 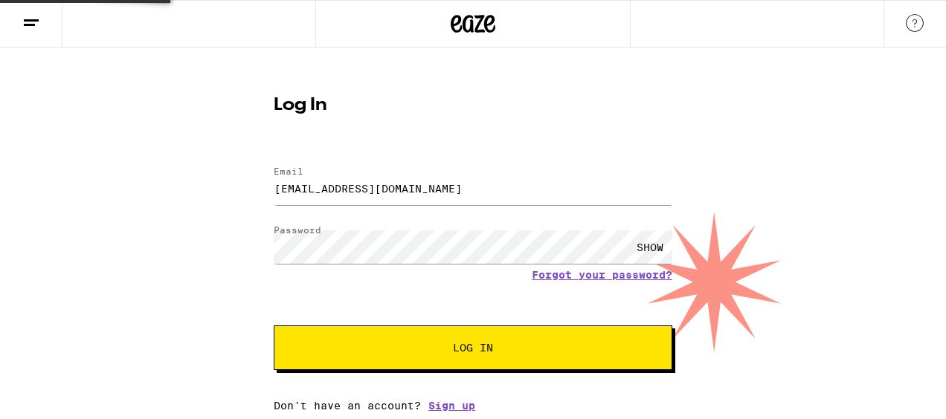 What do you see at coordinates (650, 247) in the screenshot?
I see `div: SHOW` at bounding box center [650, 247].